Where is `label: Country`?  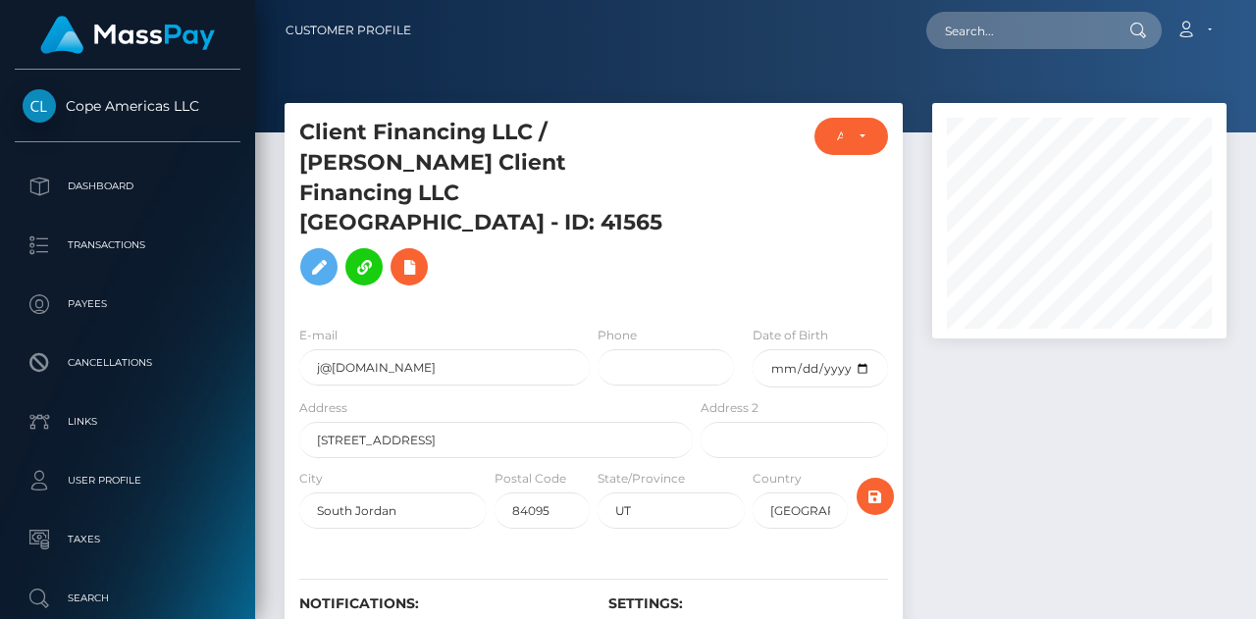 label: Country is located at coordinates (777, 479).